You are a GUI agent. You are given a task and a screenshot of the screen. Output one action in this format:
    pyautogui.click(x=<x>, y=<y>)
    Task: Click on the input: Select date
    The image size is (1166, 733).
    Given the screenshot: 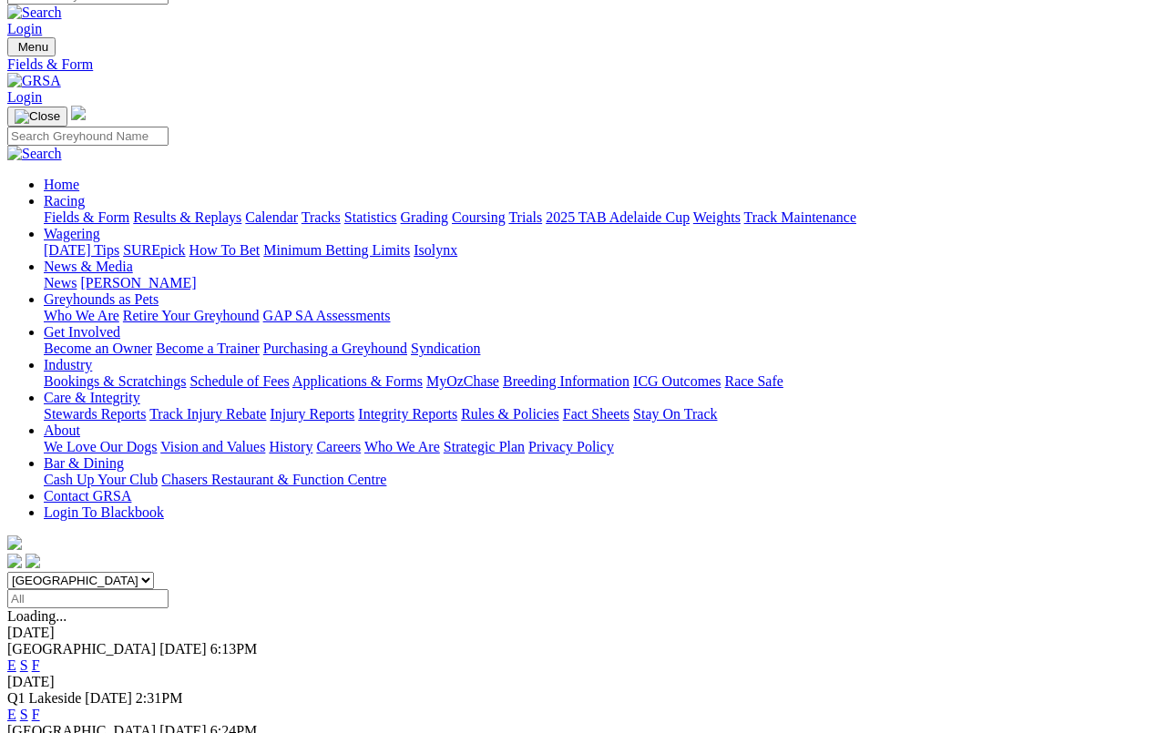 What is the action you would take?
    pyautogui.click(x=87, y=599)
    